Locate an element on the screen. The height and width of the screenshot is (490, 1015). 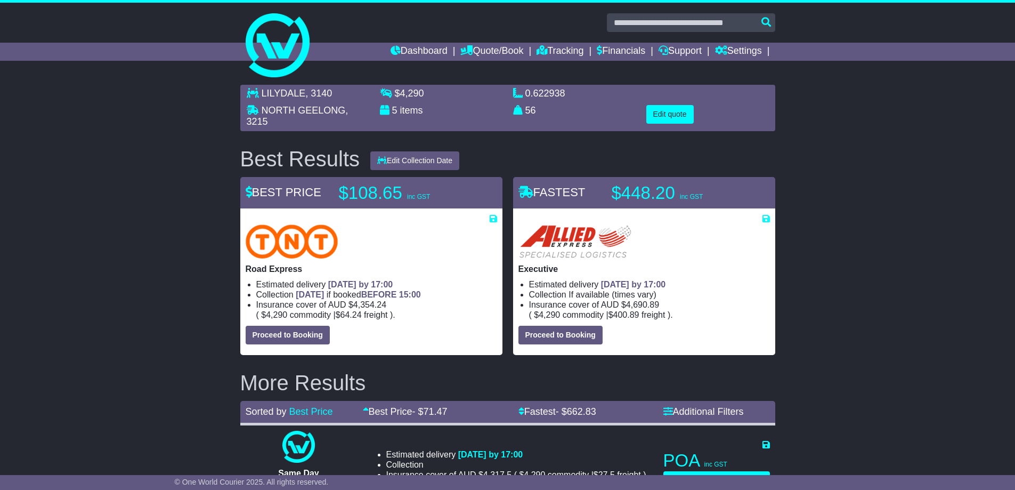
span: 71.47 is located at coordinates (435, 411).